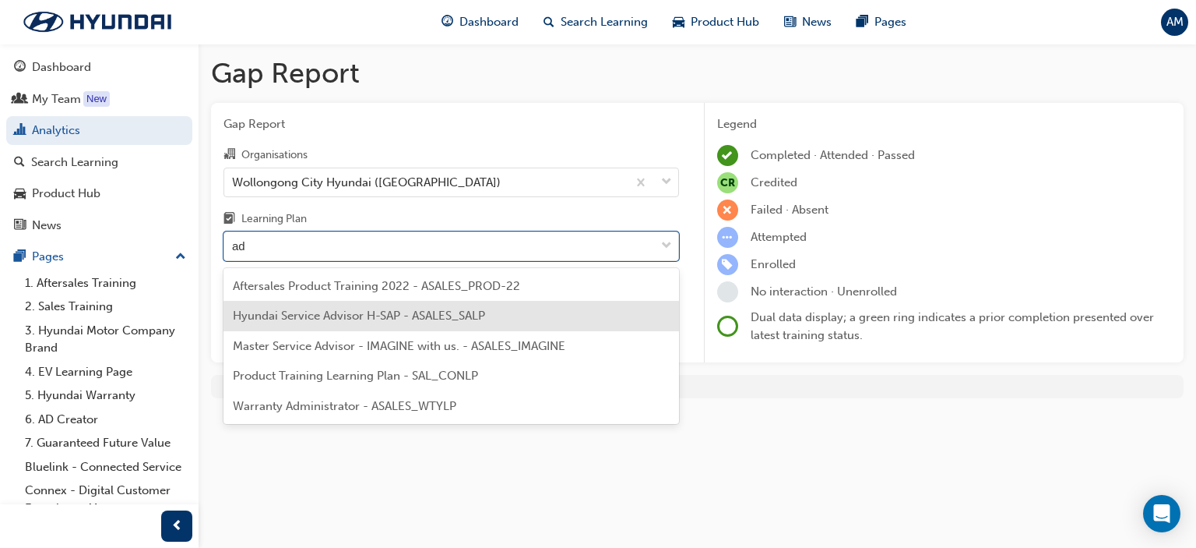 The height and width of the screenshot is (548, 1196). What do you see at coordinates (105, 499) in the screenshot?
I see `a: Connex - Digital Customer Experience Management` at bounding box center [105, 499].